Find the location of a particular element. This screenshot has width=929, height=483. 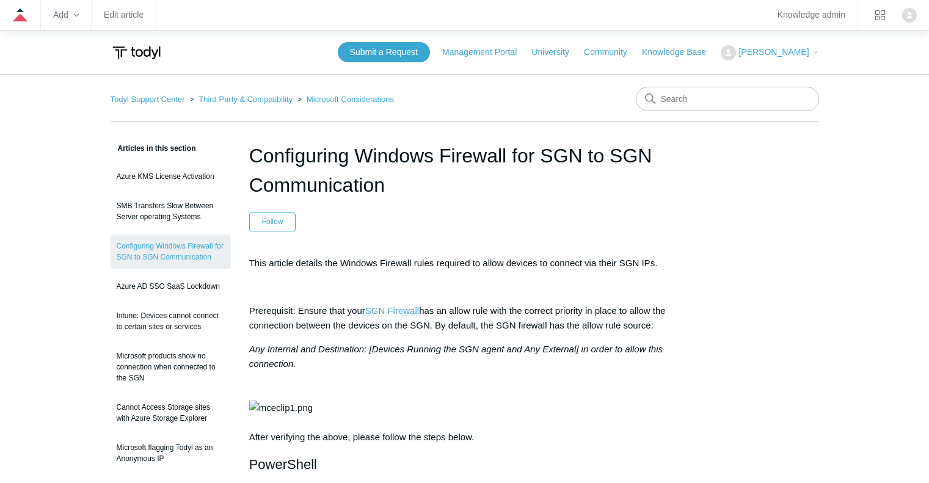

h1: Configuring Windows Firewall for SGN to SGN Communication is located at coordinates (465, 170).